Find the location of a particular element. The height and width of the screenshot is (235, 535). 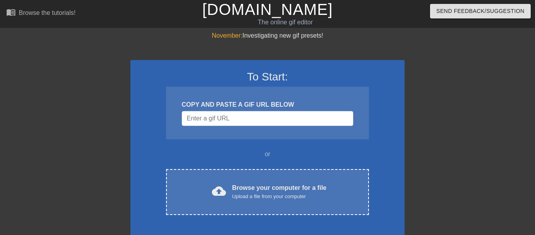

div: Upload a file from your computer is located at coordinates (279, 196).